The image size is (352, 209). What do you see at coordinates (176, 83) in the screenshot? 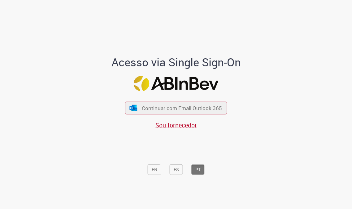
I see `img: Logo ABInBev` at bounding box center [176, 83].